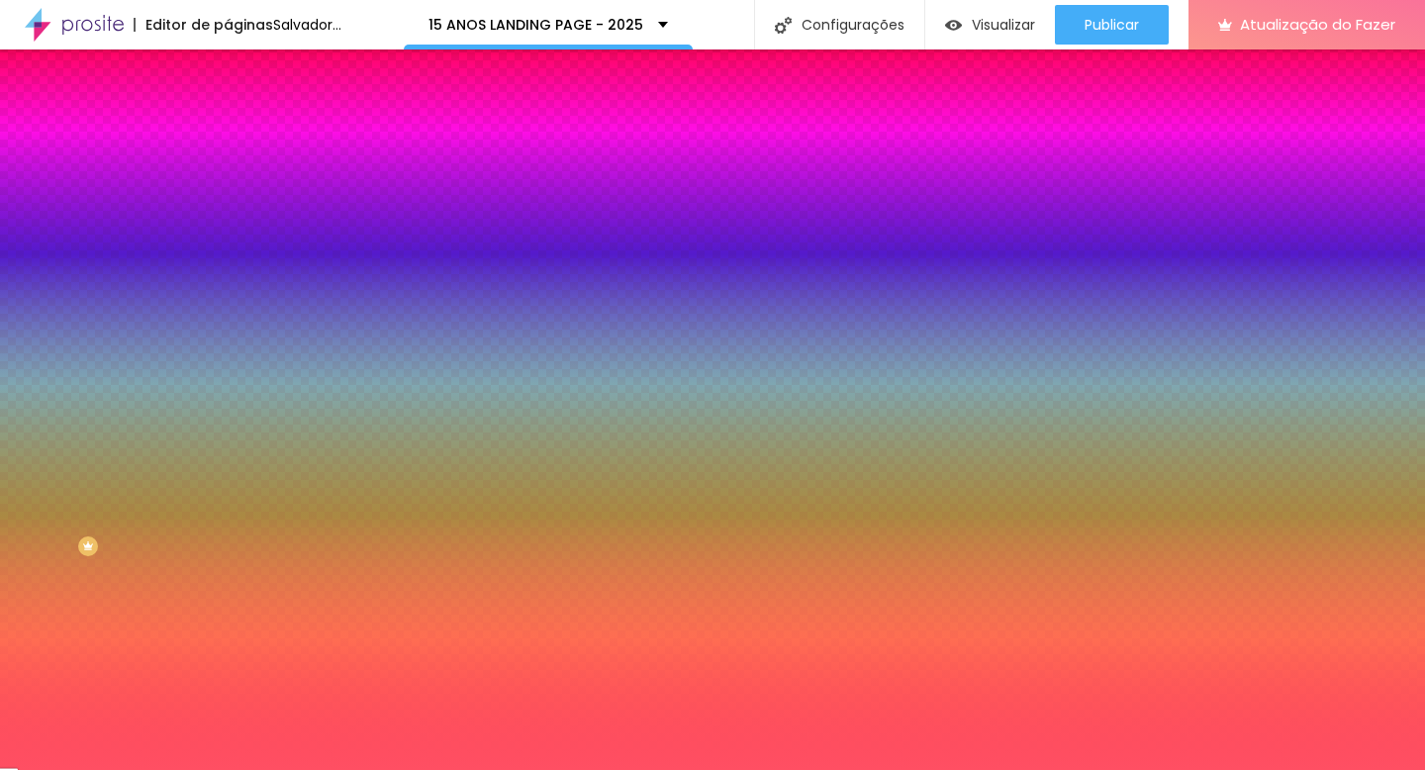  What do you see at coordinates (1111, 25) in the screenshot?
I see `font: Publicar` at bounding box center [1111, 25].